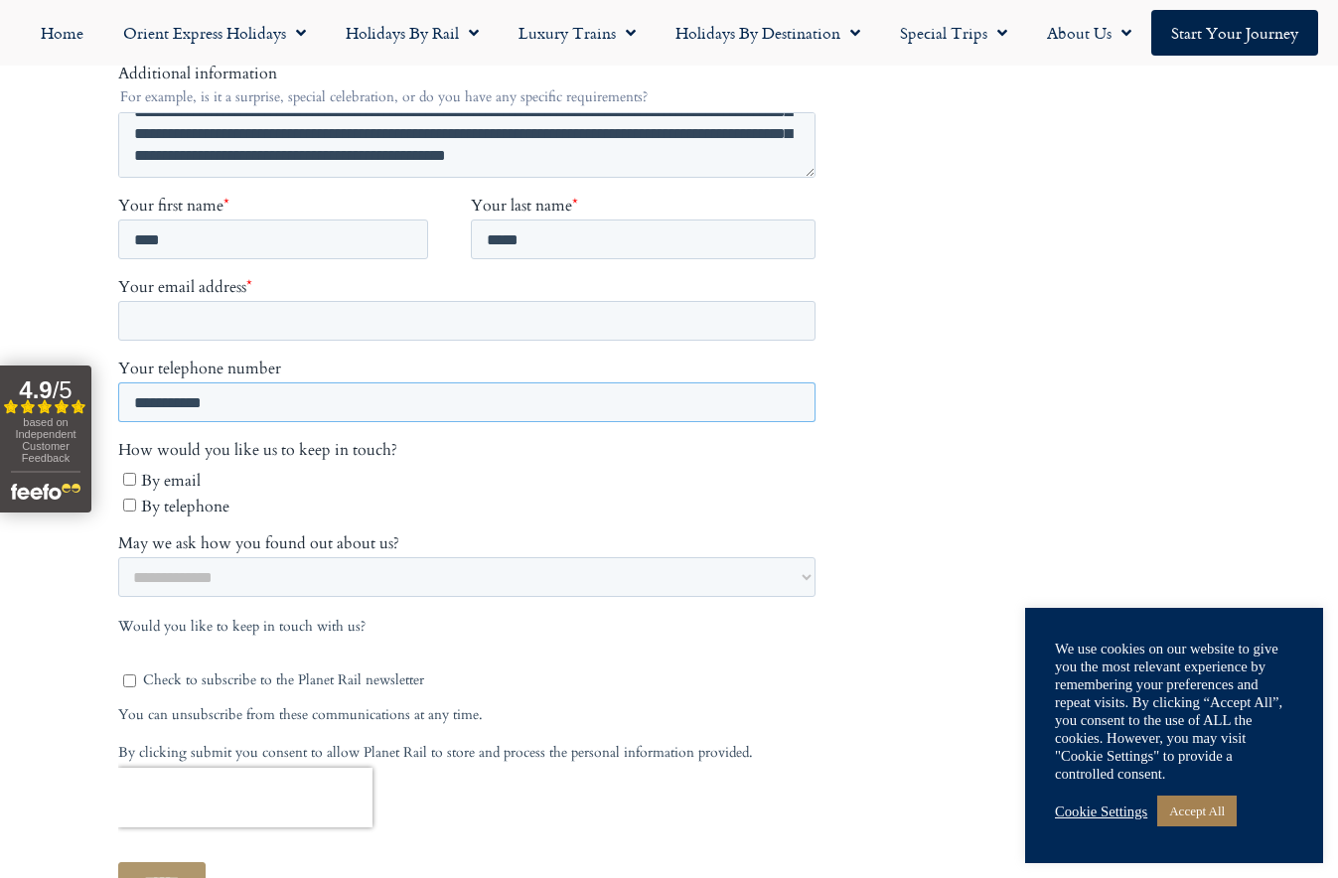  What do you see at coordinates (1197, 810) in the screenshot?
I see `a: Accept All` at bounding box center [1197, 810].